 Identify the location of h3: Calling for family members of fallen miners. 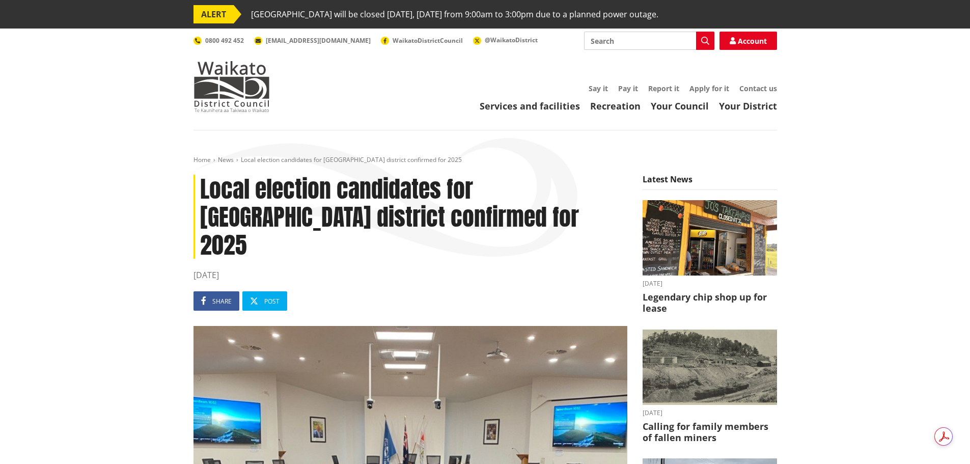
(709, 432).